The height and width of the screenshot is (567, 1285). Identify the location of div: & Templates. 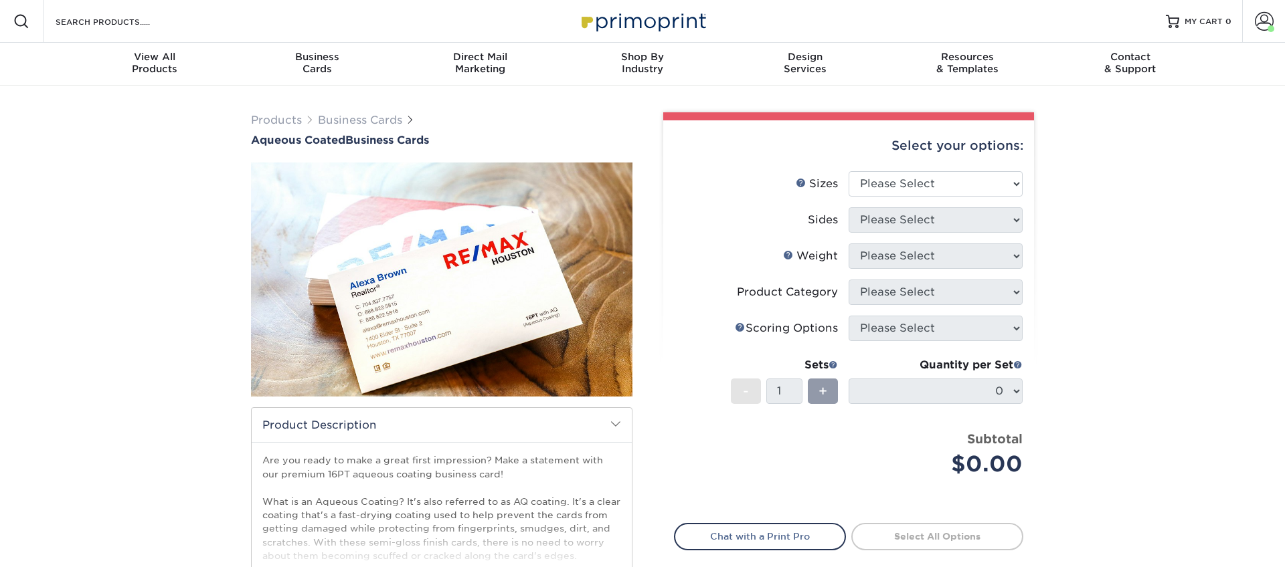
(967, 63).